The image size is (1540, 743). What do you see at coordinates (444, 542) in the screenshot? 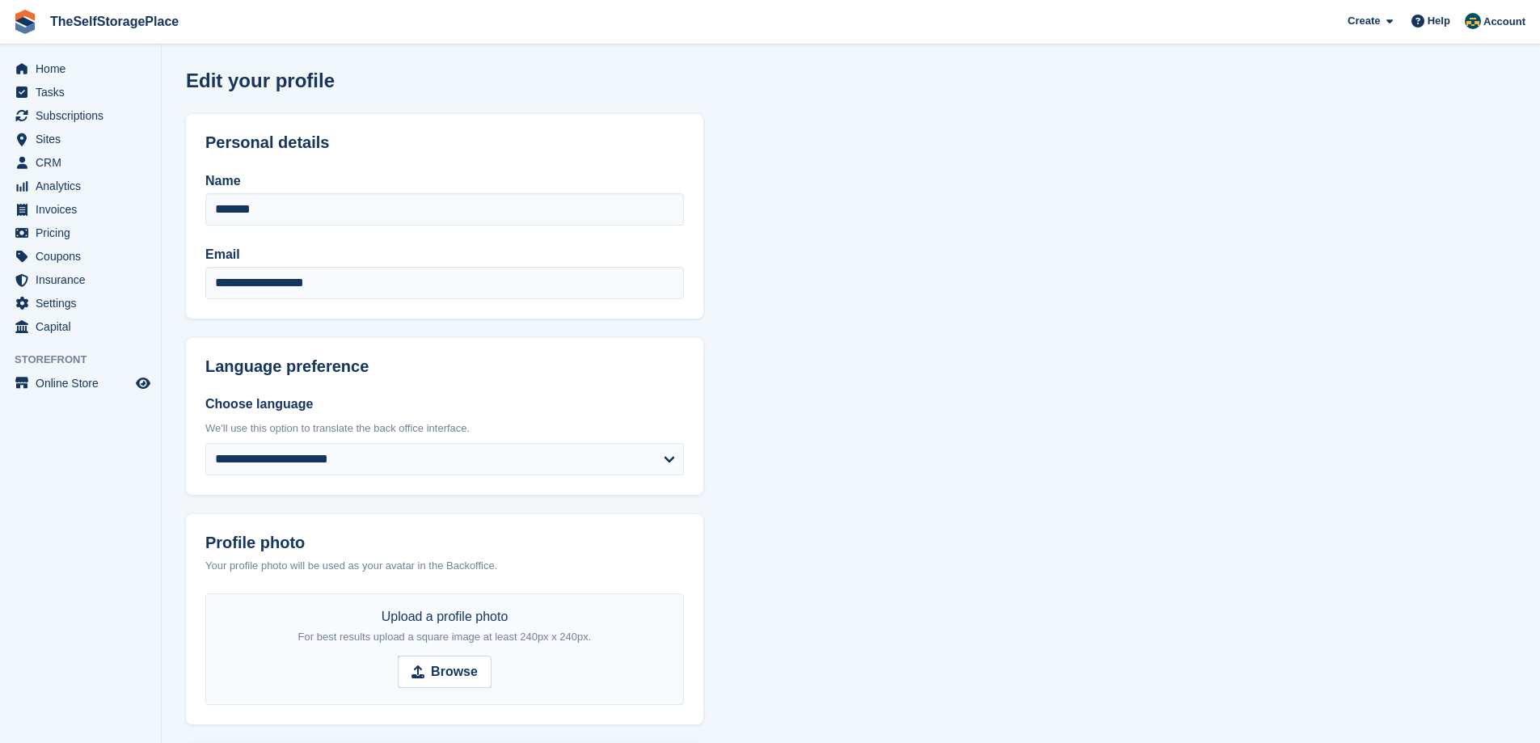
I see `label: Profile photo` at bounding box center [444, 542].